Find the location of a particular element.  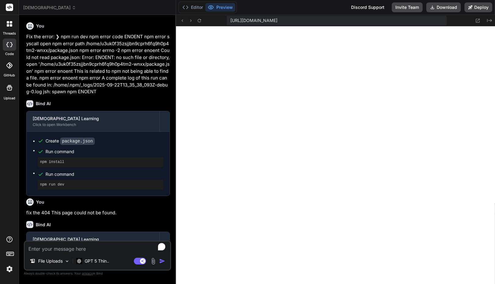

span: privacy is located at coordinates (87, 273).